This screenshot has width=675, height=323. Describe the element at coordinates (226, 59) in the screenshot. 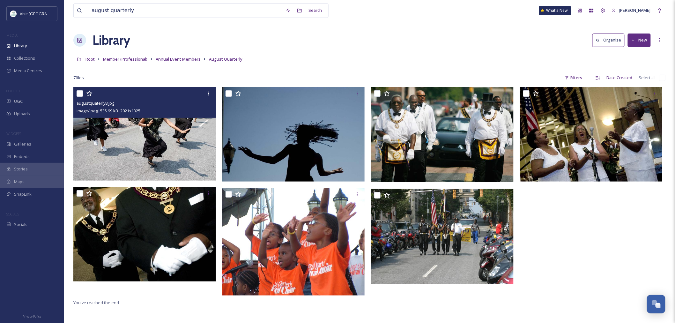

I see `span: August Quarterly` at that location.